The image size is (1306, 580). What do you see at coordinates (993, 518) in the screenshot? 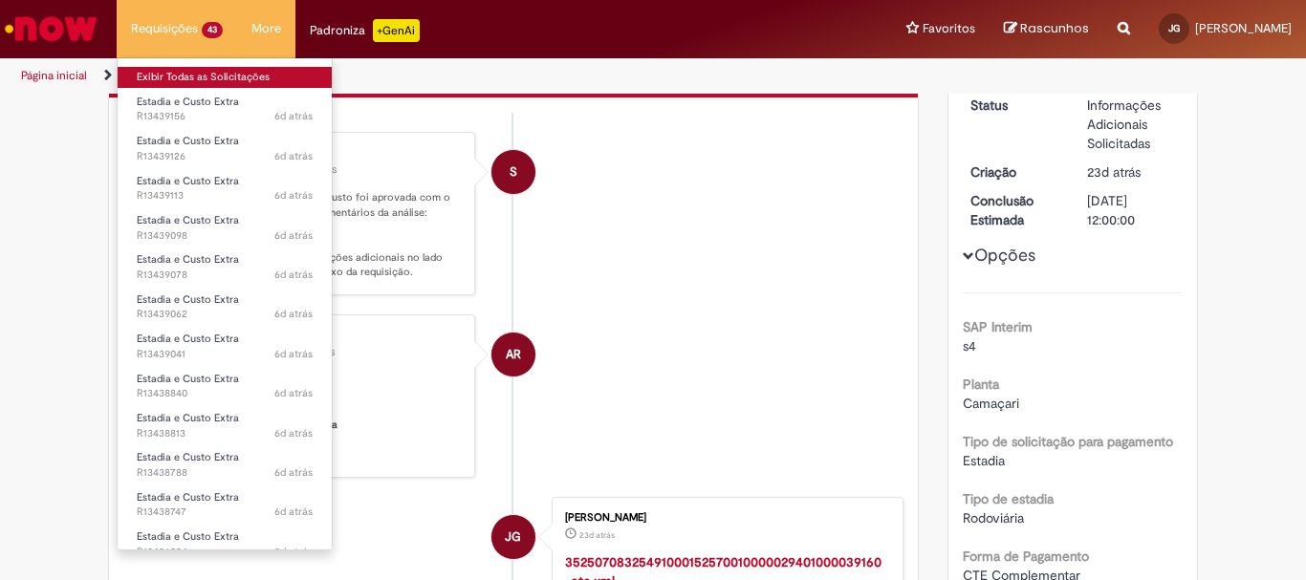
I see `span: Rodoviária` at bounding box center [993, 518].